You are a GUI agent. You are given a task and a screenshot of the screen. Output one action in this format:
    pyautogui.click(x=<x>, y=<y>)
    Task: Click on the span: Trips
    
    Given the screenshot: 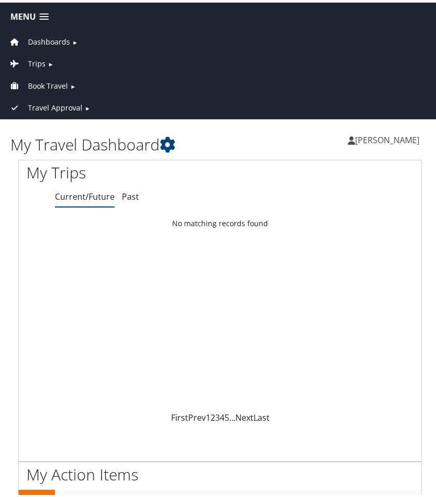 What is the action you would take?
    pyautogui.click(x=37, y=61)
    